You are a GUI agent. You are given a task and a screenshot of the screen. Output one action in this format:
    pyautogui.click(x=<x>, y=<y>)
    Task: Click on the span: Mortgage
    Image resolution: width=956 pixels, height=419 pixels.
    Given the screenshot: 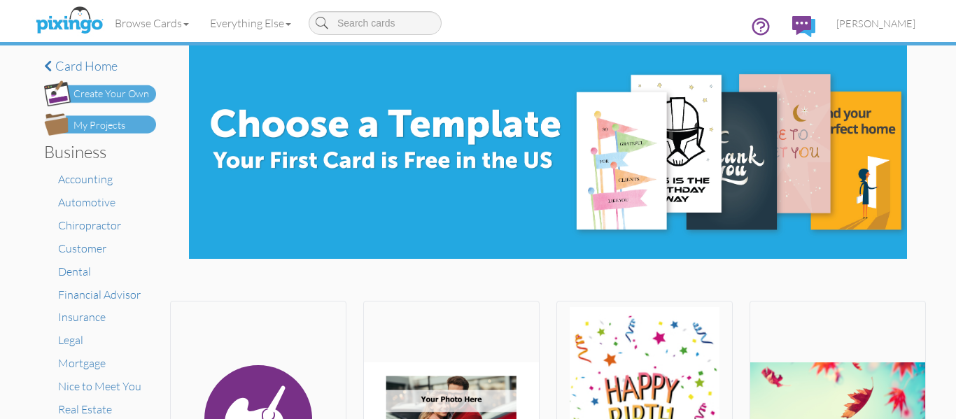 What is the action you would take?
    pyautogui.click(x=82, y=363)
    